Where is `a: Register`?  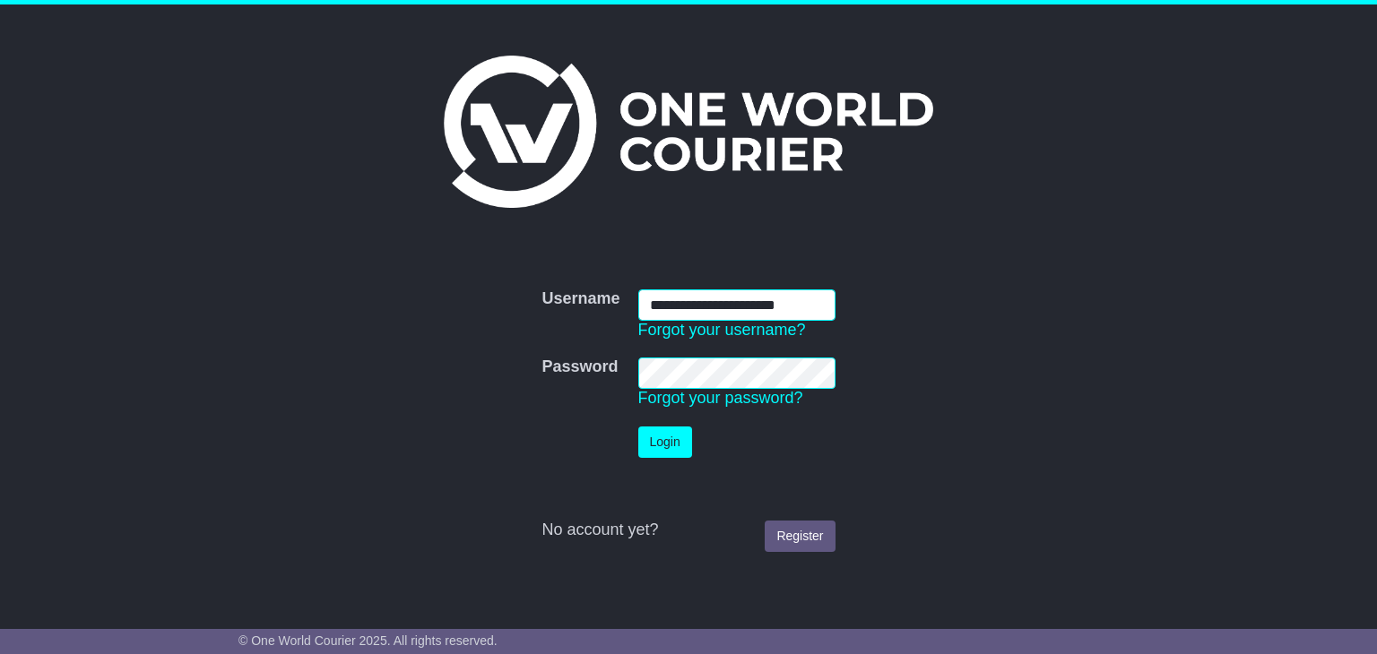
a: Register is located at coordinates (800, 536).